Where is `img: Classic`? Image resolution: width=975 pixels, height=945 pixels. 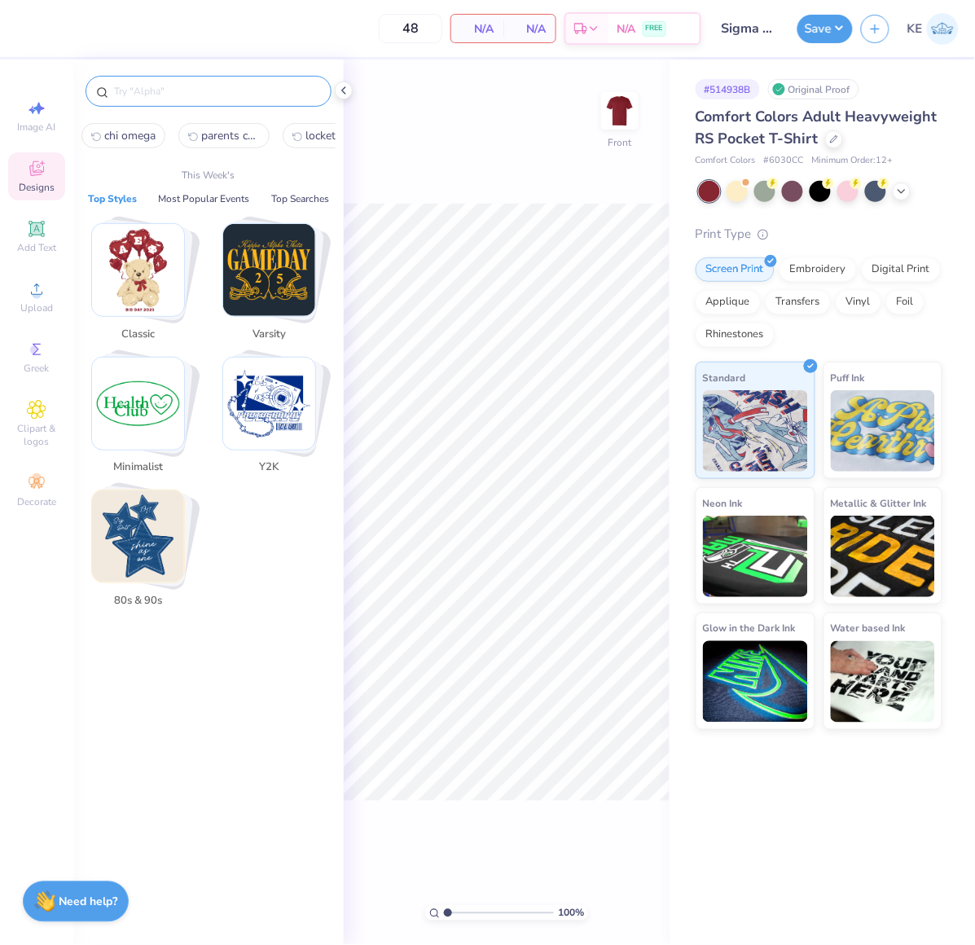
img: Classic is located at coordinates (138, 270).